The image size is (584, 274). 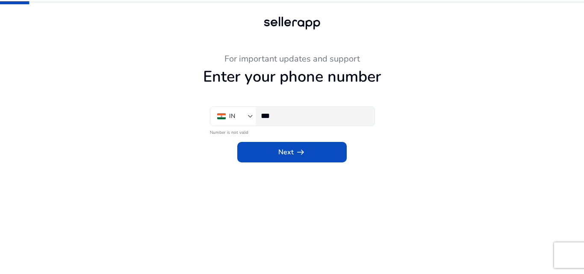 I want to click on h1: Enter your phone number, so click(x=292, y=77).